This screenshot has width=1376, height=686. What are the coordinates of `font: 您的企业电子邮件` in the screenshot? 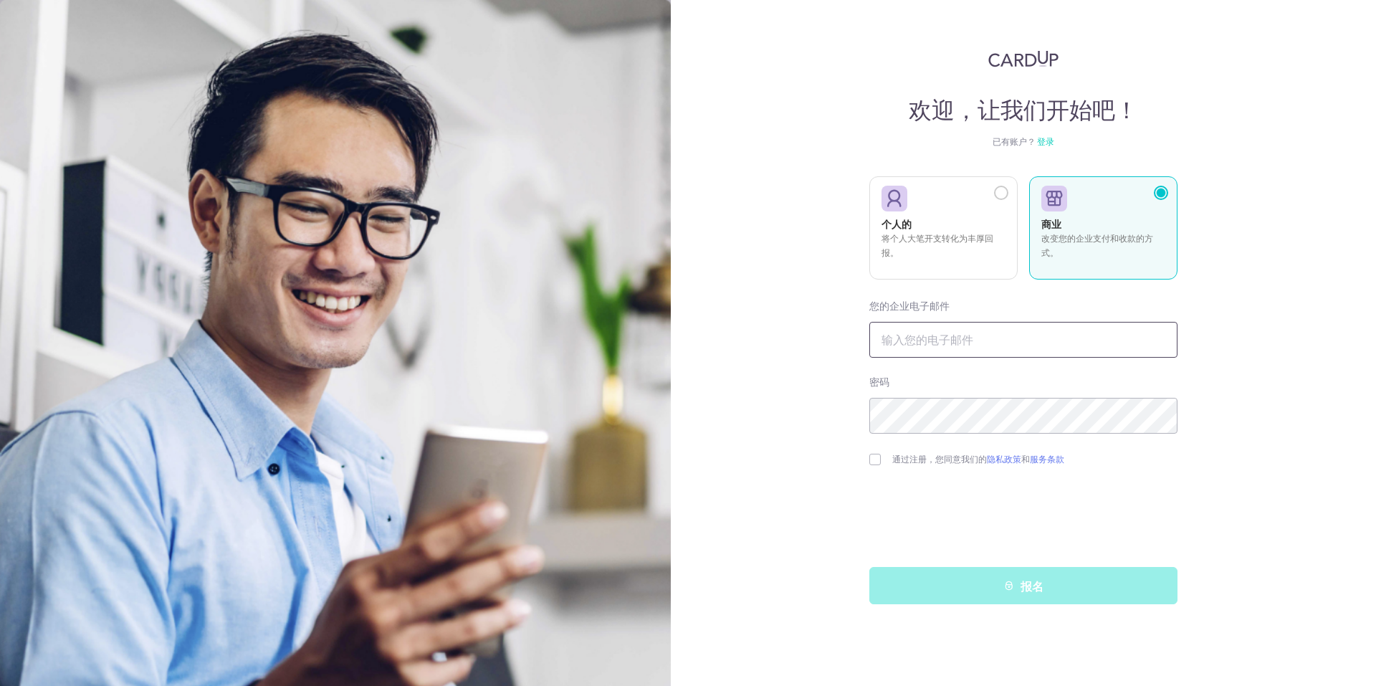 It's located at (910, 305).